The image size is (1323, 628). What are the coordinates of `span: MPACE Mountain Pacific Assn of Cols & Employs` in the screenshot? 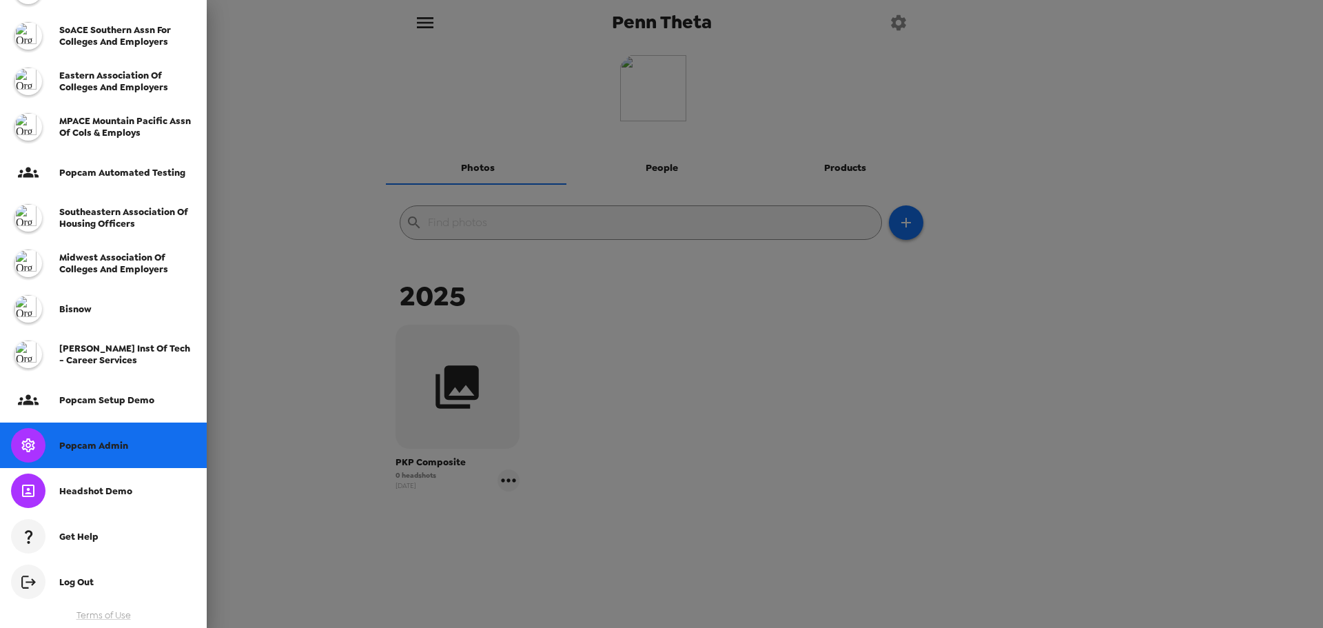 It's located at (125, 127).